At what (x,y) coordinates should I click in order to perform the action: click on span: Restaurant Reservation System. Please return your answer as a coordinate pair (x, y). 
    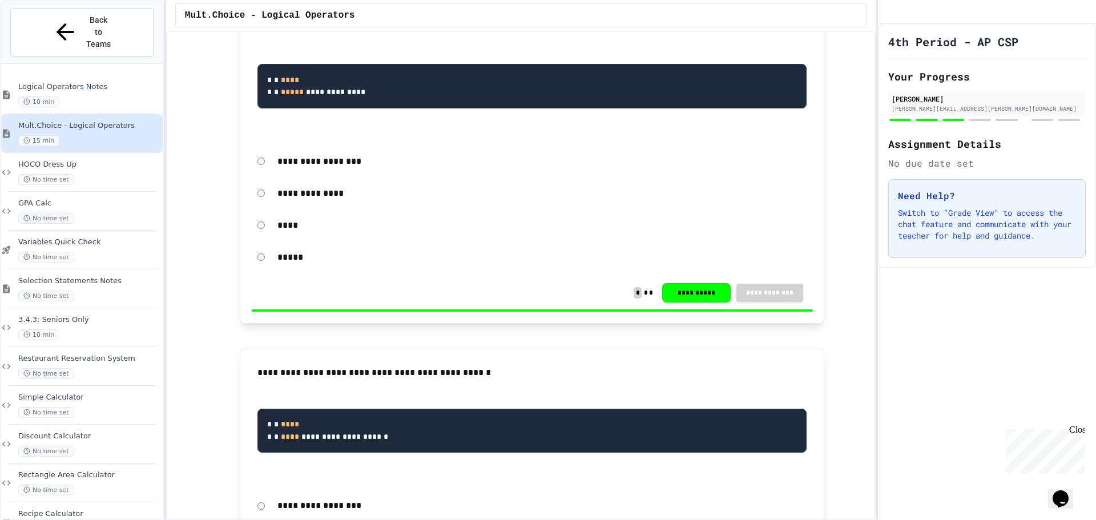
    Looking at the image, I should click on (89, 358).